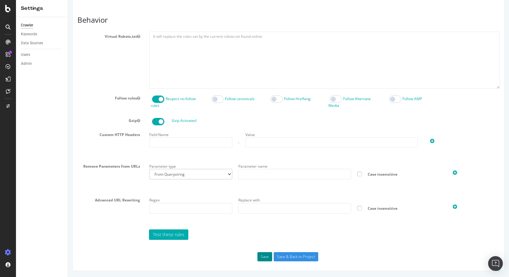 The image size is (509, 277). What do you see at coordinates (196, 257) in the screenshot?
I see `button: Save` at bounding box center [196, 257].